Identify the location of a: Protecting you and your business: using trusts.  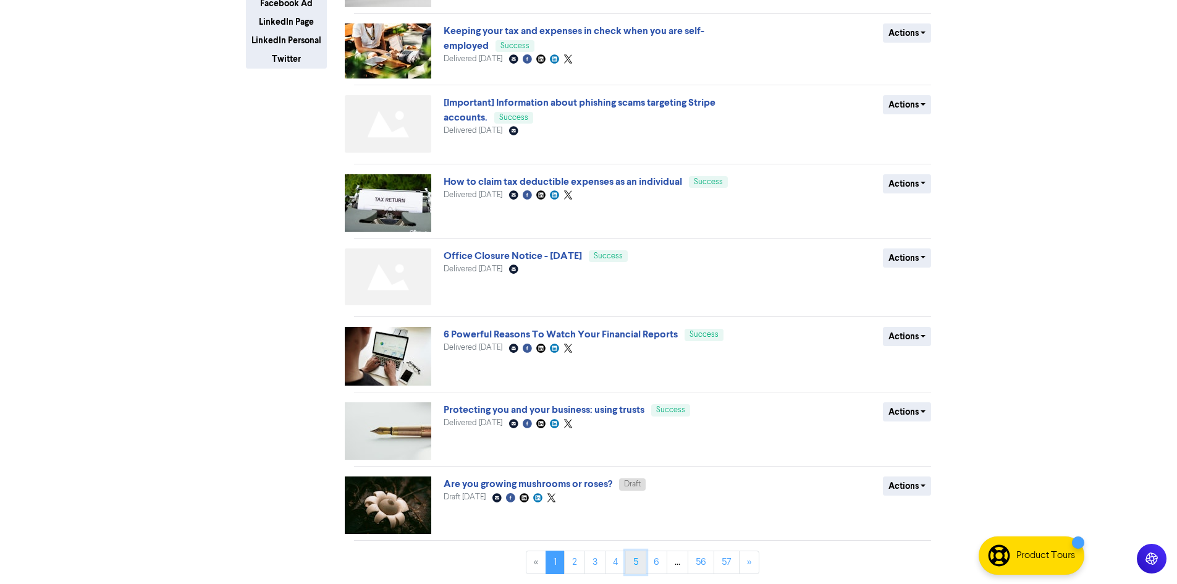
(544, 410).